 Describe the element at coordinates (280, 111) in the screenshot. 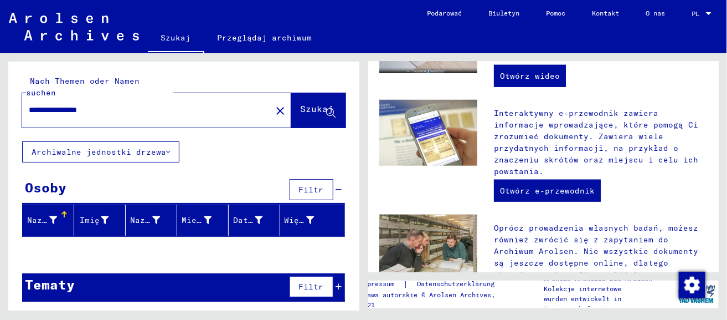

I see `mat-icon: close` at that location.